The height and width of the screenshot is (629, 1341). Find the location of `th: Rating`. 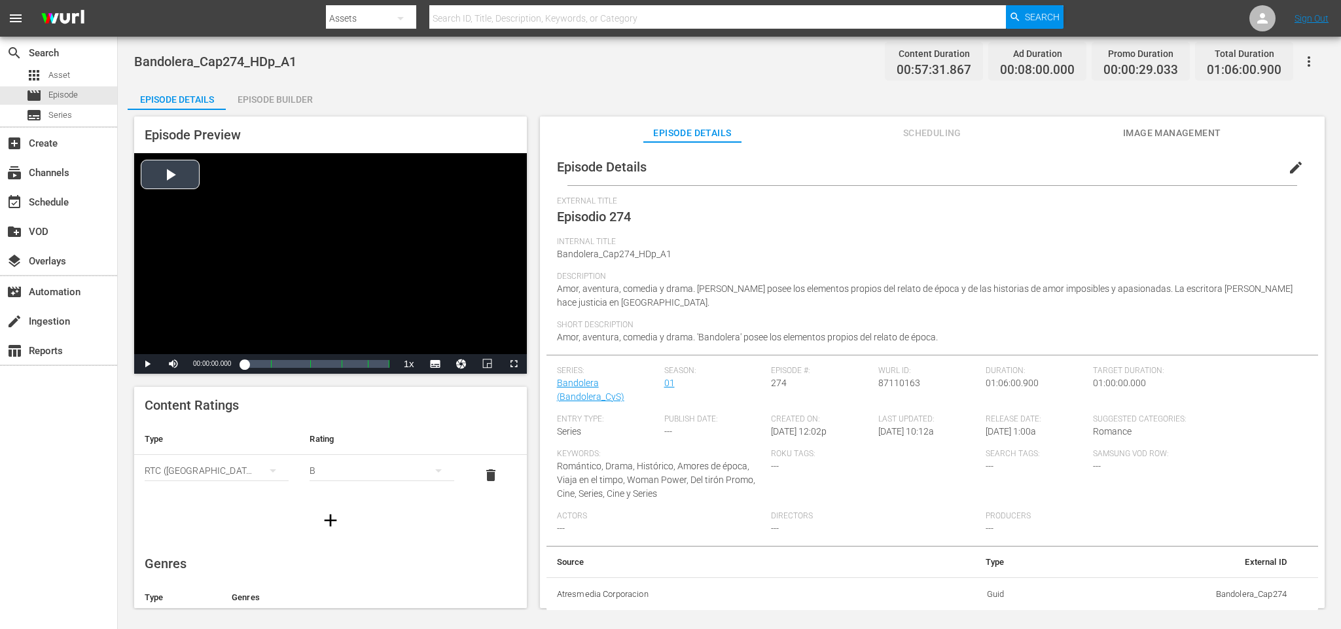

th: Rating is located at coordinates (381, 439).